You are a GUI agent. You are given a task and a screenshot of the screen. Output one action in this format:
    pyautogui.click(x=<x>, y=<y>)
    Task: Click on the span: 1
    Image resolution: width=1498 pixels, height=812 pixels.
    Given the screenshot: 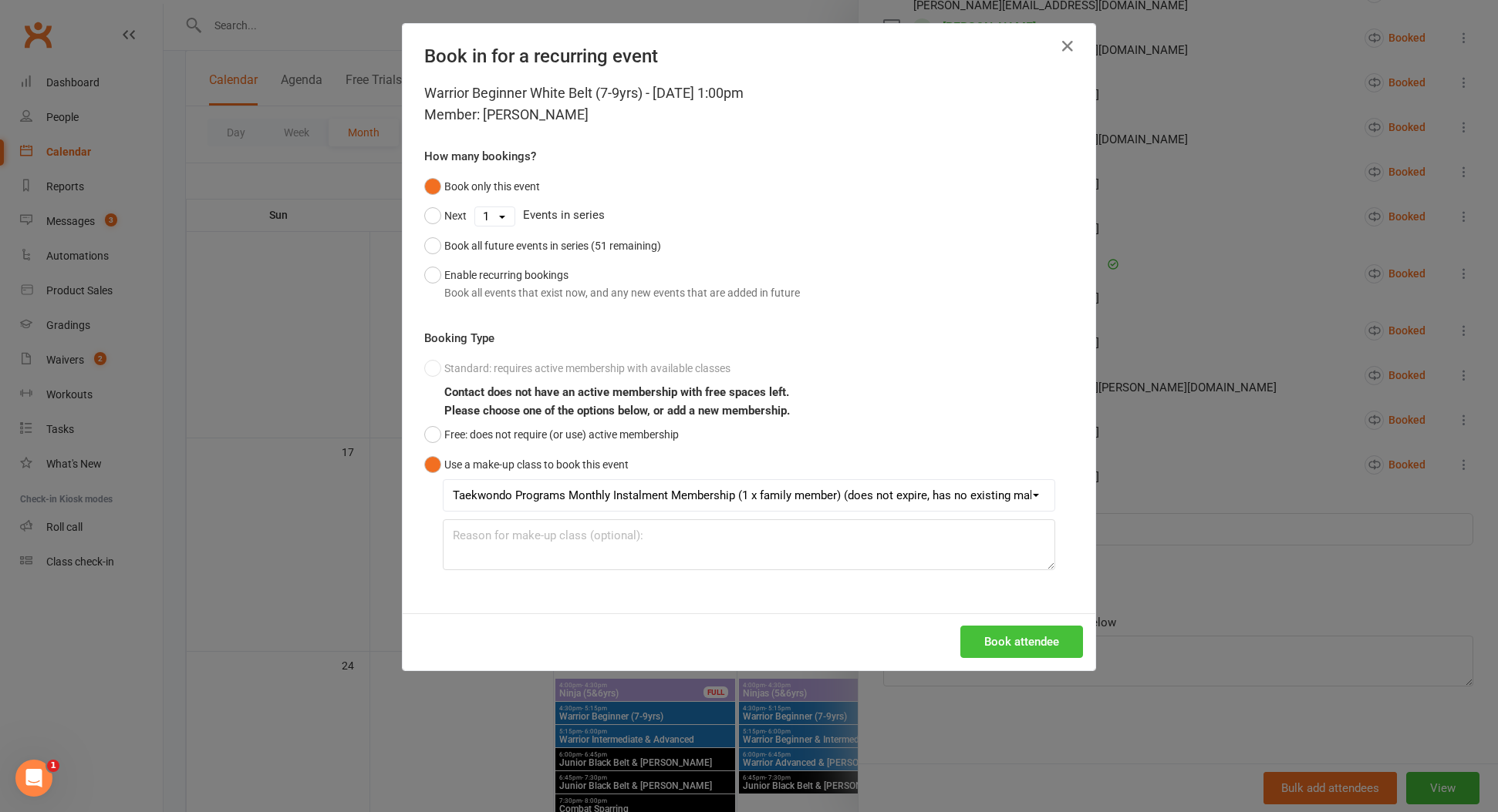 What is the action you would take?
    pyautogui.click(x=53, y=766)
    